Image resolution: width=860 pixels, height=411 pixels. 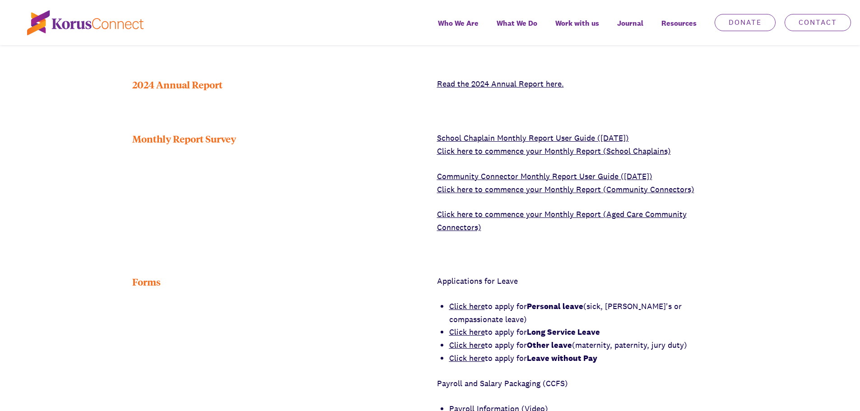 I want to click on p: Applications for Leave, so click(x=582, y=281).